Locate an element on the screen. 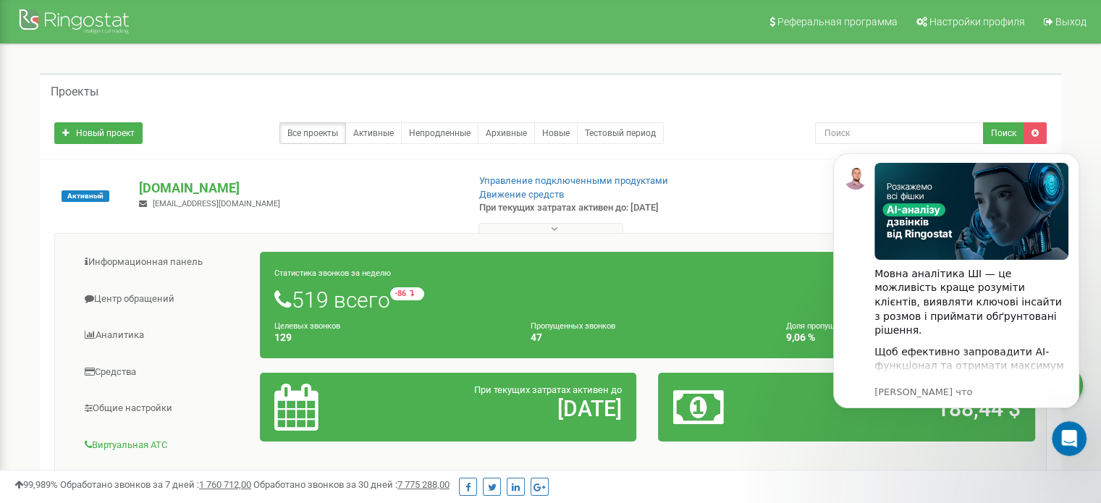  span: Настройки профиля is located at coordinates (977, 22).